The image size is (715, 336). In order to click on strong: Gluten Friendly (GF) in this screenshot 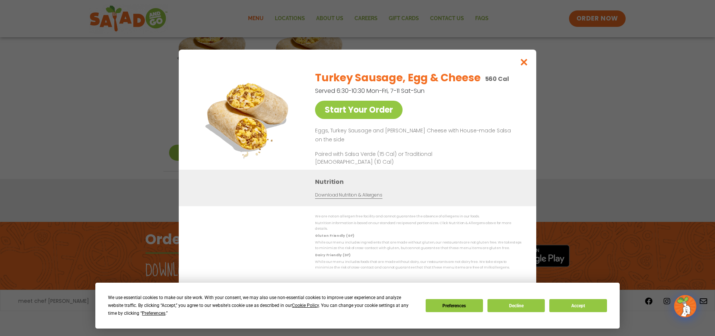, I will do `click(335, 235)`.